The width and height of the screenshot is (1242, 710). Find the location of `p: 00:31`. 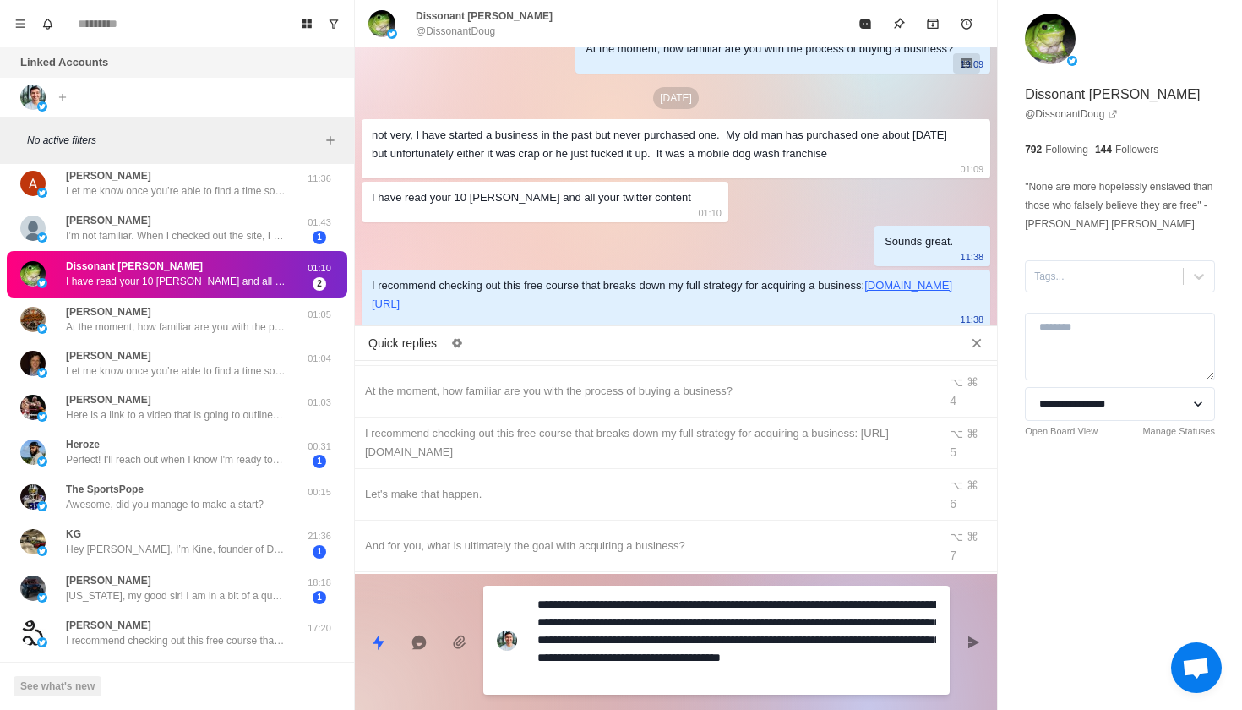

p: 00:31 is located at coordinates (319, 446).